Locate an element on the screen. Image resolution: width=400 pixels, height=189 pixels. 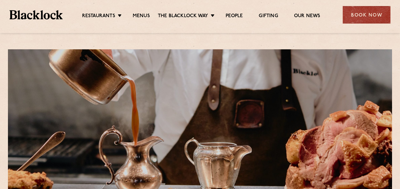
a: The Blacklock Way is located at coordinates (183, 17).